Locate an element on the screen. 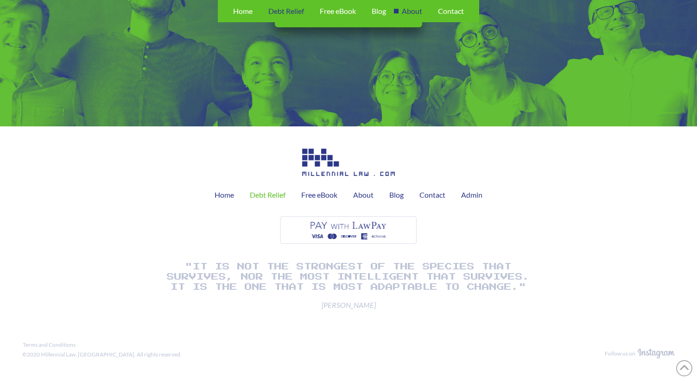 Image resolution: width=697 pixels, height=381 pixels. a: Contact is located at coordinates (432, 195).